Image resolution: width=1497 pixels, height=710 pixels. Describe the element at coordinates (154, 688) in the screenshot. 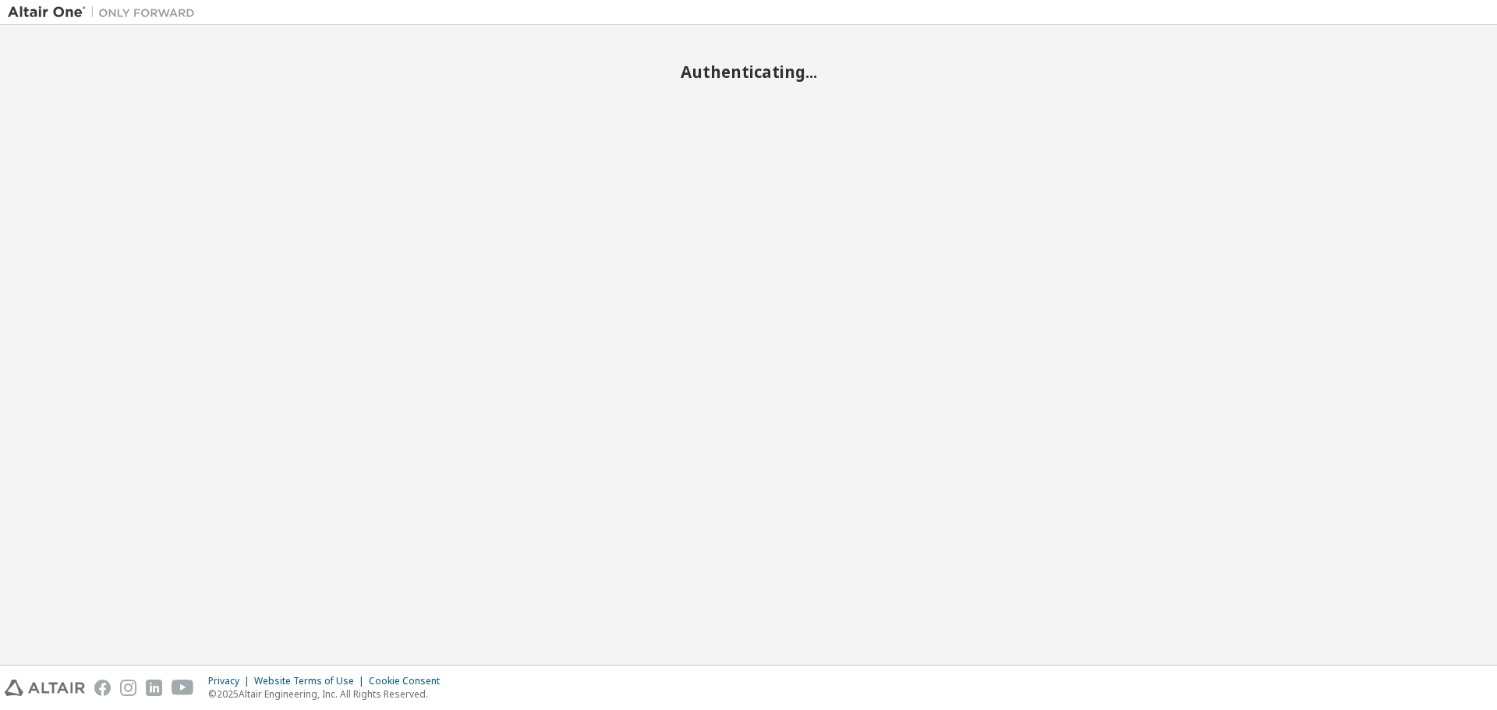

I see `img: linkedin.svg` at that location.